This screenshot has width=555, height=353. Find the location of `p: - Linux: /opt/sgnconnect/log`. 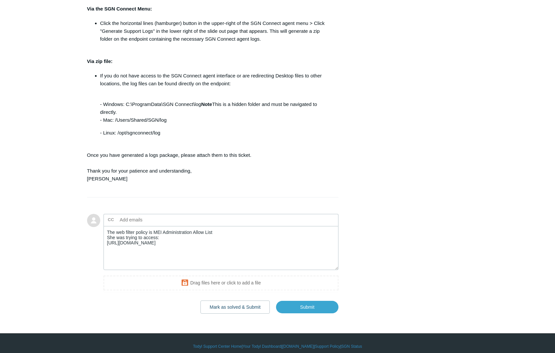

p: - Linux: /opt/sgnconnect/log is located at coordinates (216, 133).